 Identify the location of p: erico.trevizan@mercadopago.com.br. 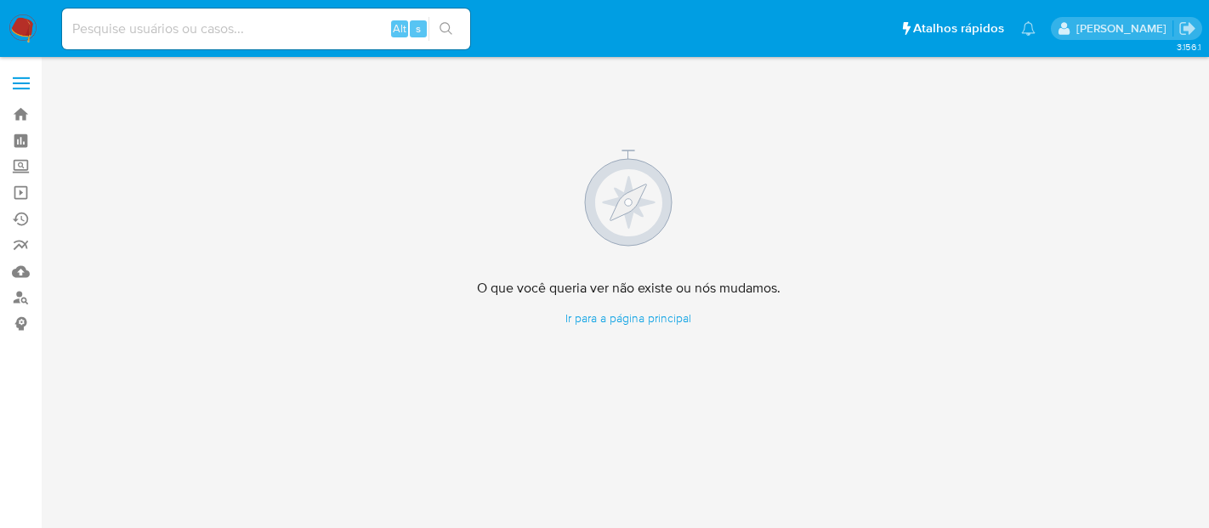
(1124, 28).